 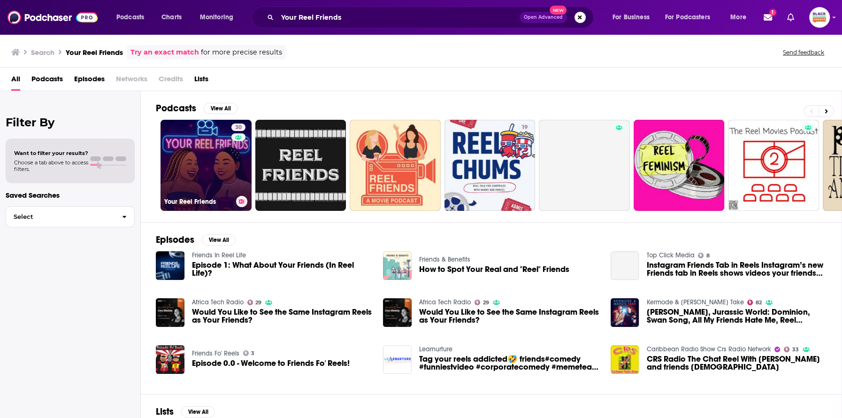 What do you see at coordinates (176, 108) in the screenshot?
I see `h2: Podcasts` at bounding box center [176, 108].